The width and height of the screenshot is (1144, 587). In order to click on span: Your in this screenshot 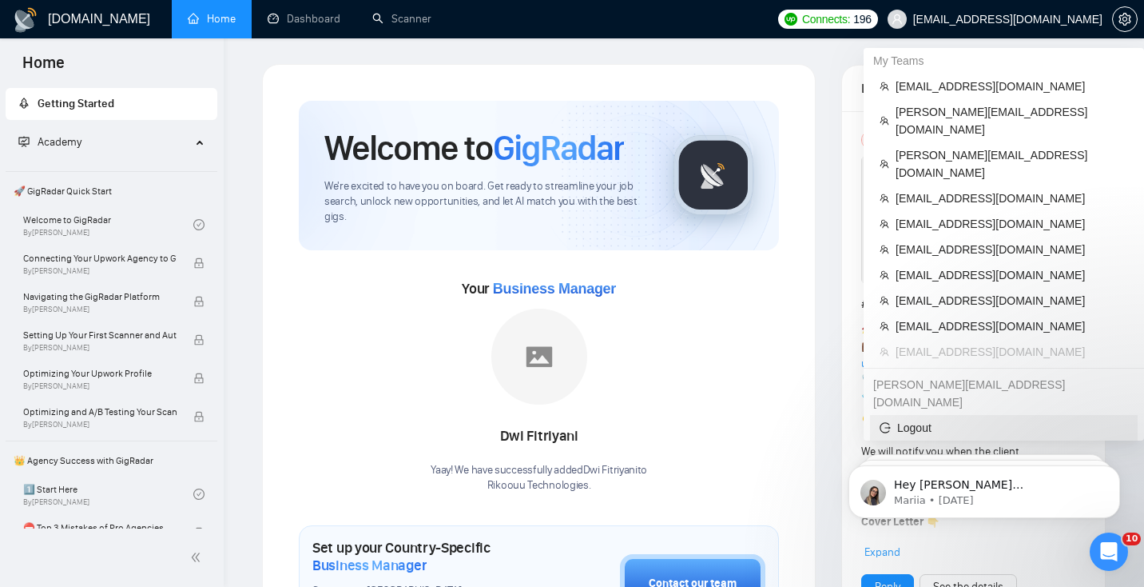, I will do `click(539, 289)`.